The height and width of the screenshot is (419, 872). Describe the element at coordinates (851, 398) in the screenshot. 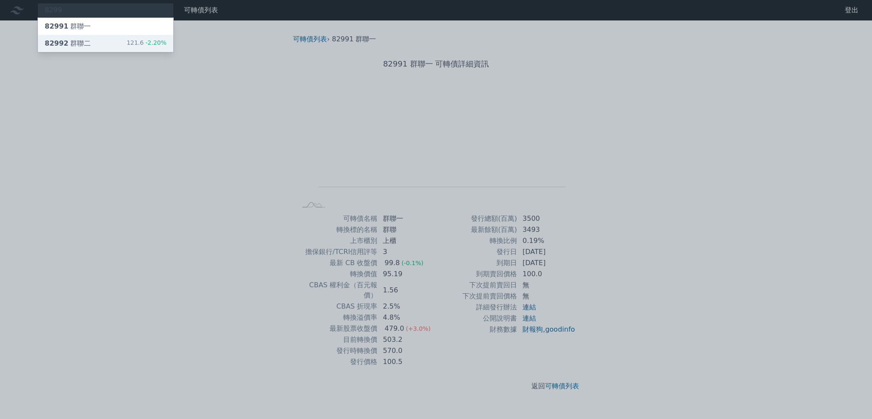

I see `div: 聊天小工具` at that location.